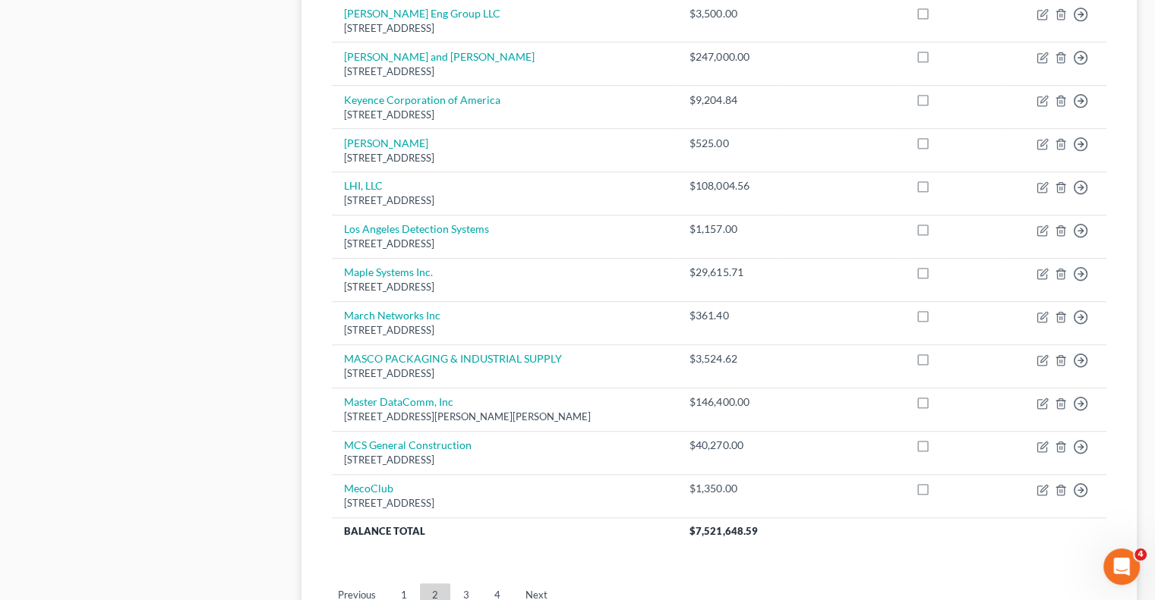 The width and height of the screenshot is (1155, 600). I want to click on div: $108,004.56, so click(728, 186).